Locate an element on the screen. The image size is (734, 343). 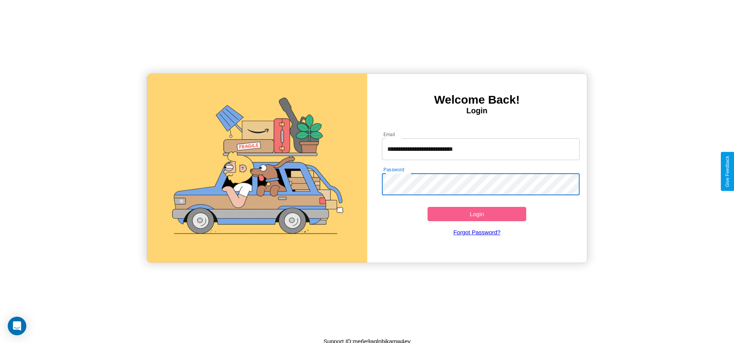
div: Give Feedback is located at coordinates (728, 171).